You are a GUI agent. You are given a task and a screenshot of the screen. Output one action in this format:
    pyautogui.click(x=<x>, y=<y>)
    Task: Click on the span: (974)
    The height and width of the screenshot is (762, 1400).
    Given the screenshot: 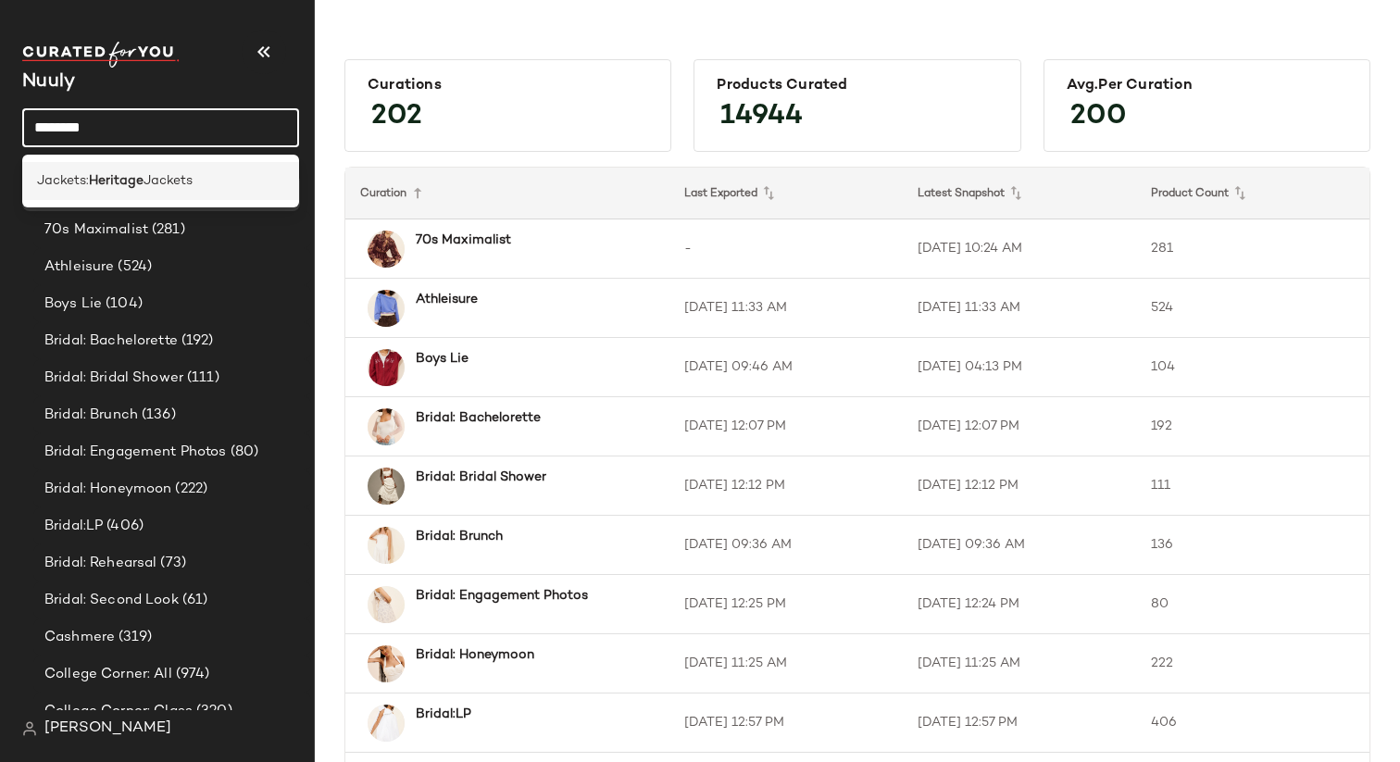 What is the action you would take?
    pyautogui.click(x=191, y=674)
    